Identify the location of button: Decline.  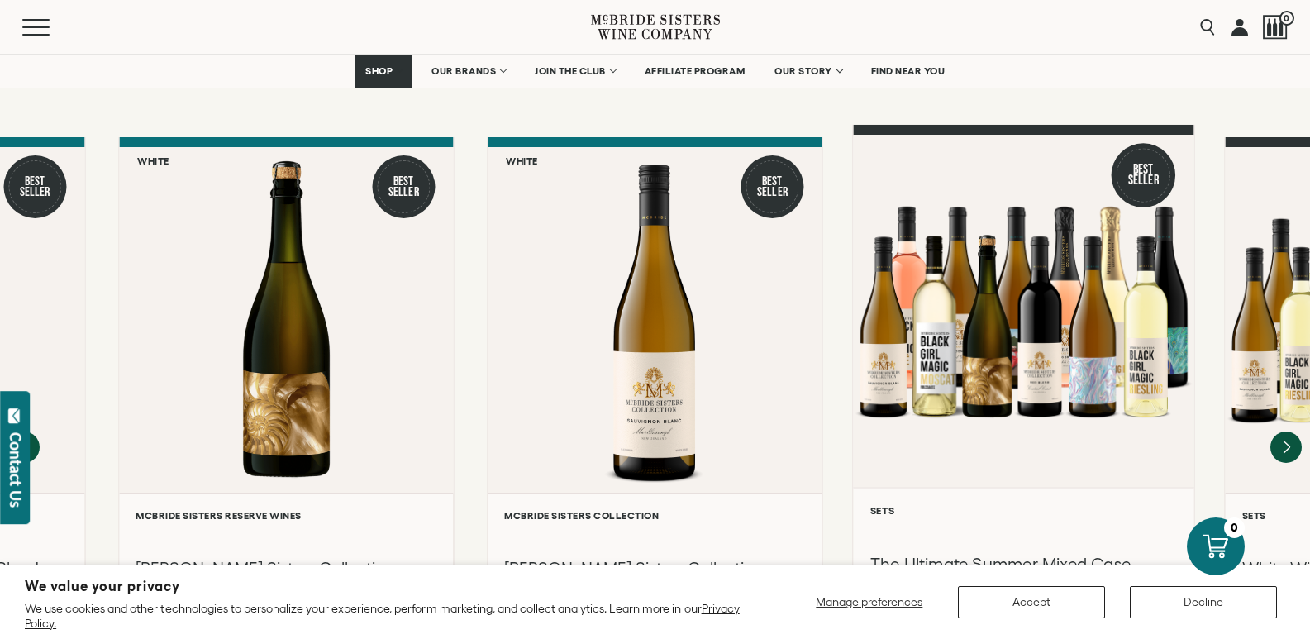
(1203, 602).